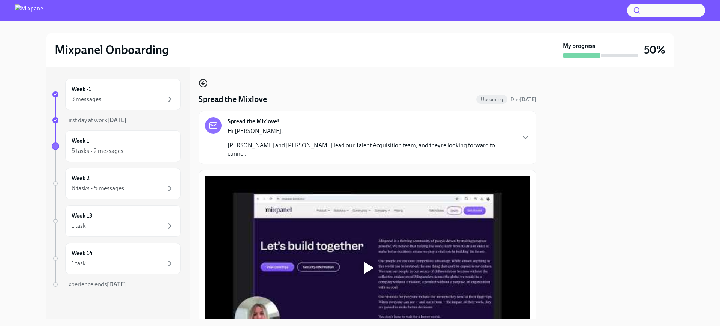 Image resolution: width=720 pixels, height=326 pixels. I want to click on div: 5 tasks • 2 messages, so click(98, 151).